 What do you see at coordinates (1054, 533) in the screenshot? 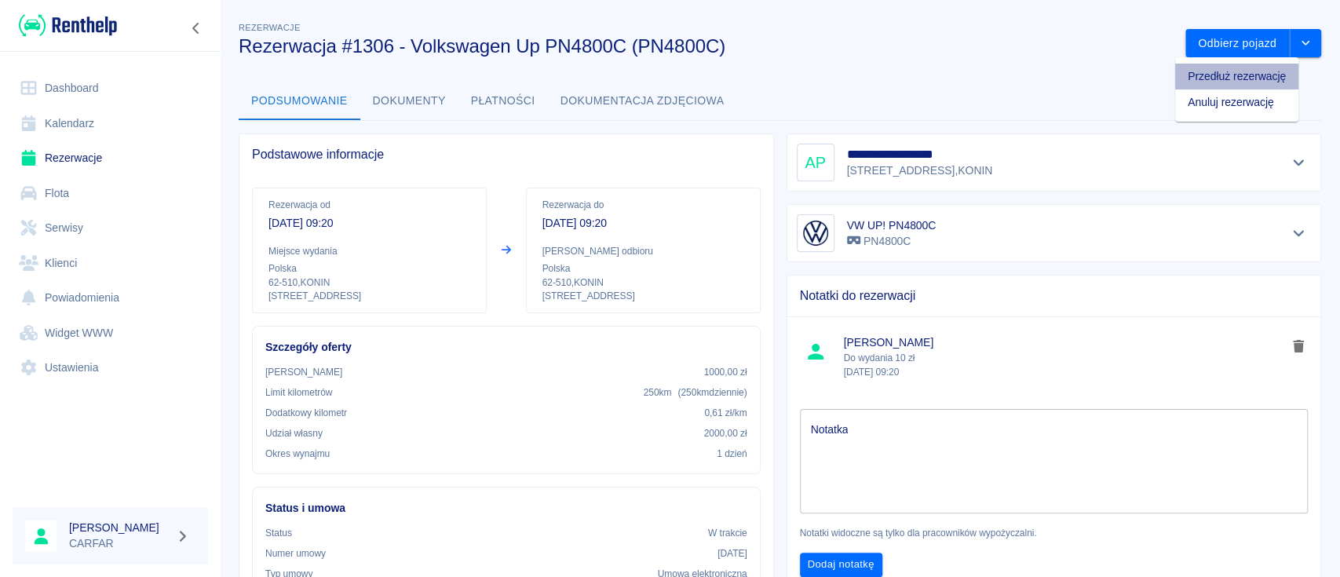
I see `p: Notatki widoczne są tylko dla pracowników wypożyczalni.` at bounding box center [1054, 533].